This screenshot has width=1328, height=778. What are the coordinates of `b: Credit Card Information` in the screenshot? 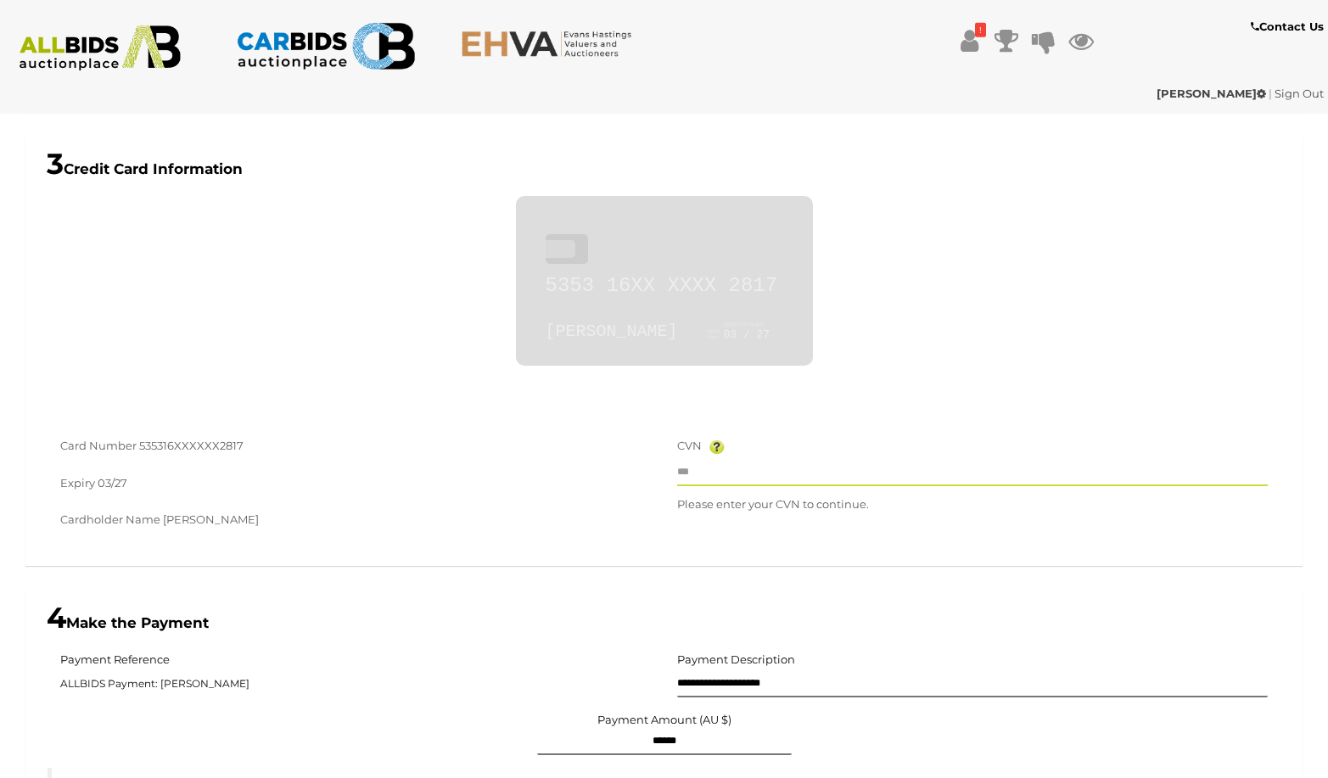 It's located at (144, 169).